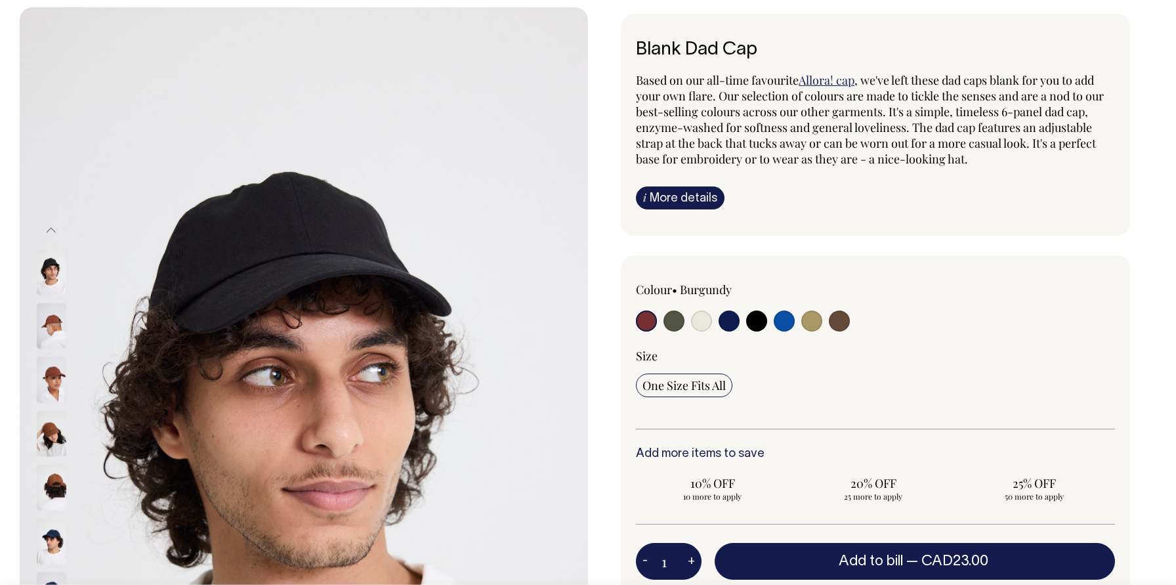 The image size is (1176, 585). Describe the element at coordinates (712, 488) in the screenshot. I see `input: 10% OFF 10 more to apply` at that location.